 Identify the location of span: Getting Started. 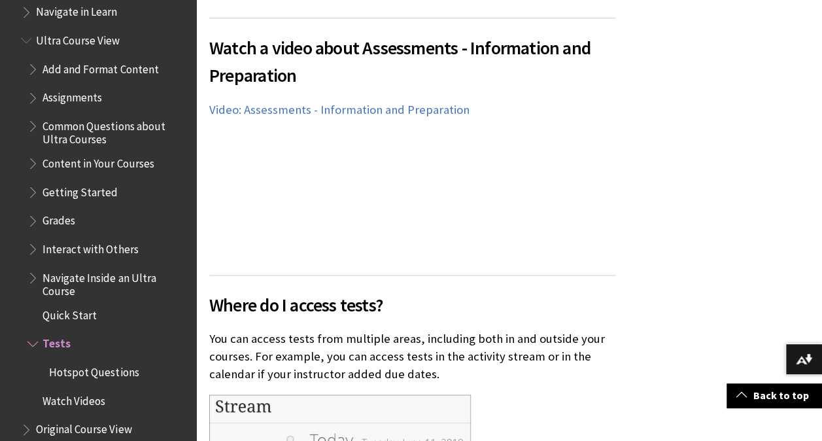
(80, 190).